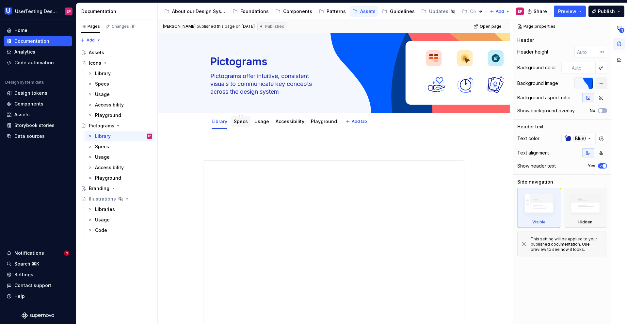 The width and height of the screenshot is (627, 324). I want to click on div: Icons, so click(95, 63).